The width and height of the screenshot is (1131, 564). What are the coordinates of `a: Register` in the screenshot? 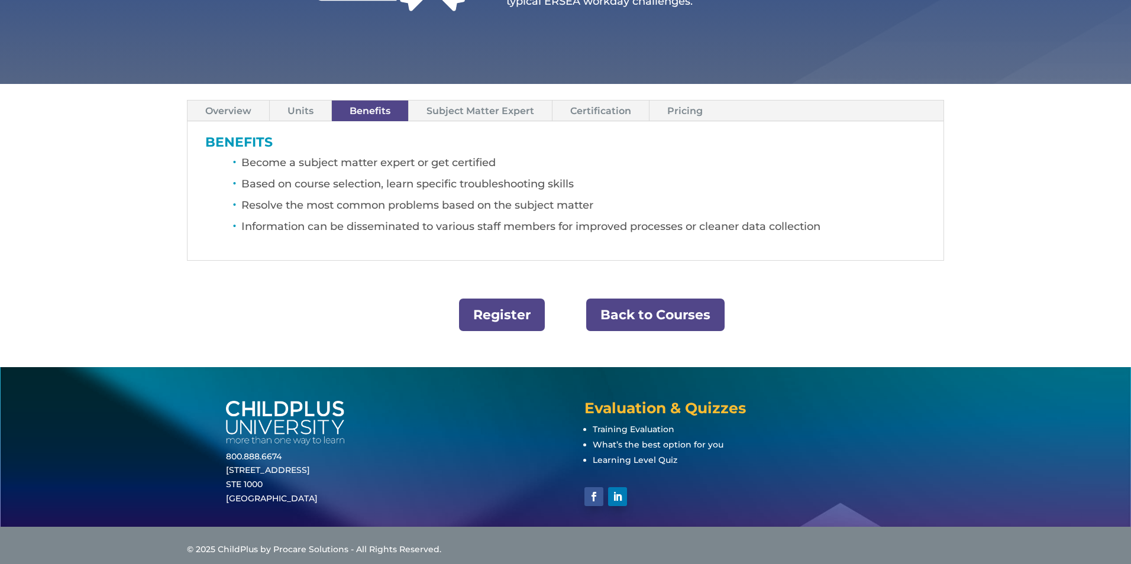 It's located at (501, 315).